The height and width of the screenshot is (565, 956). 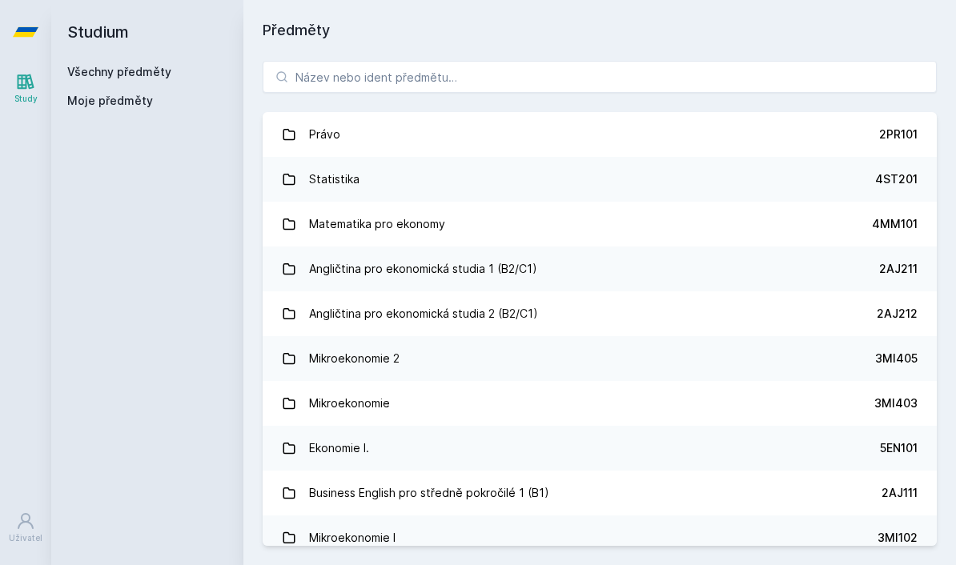 I want to click on a: Mikroekonomie 2 3MI405, so click(x=599, y=359).